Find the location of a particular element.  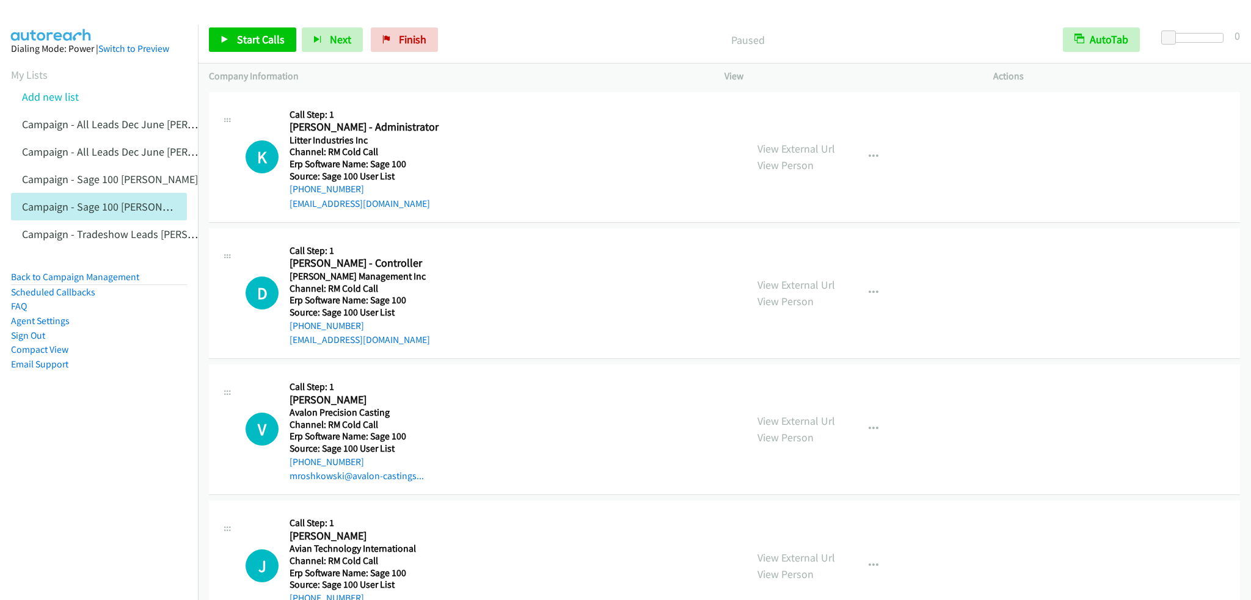

a: My Lists is located at coordinates (29, 75).